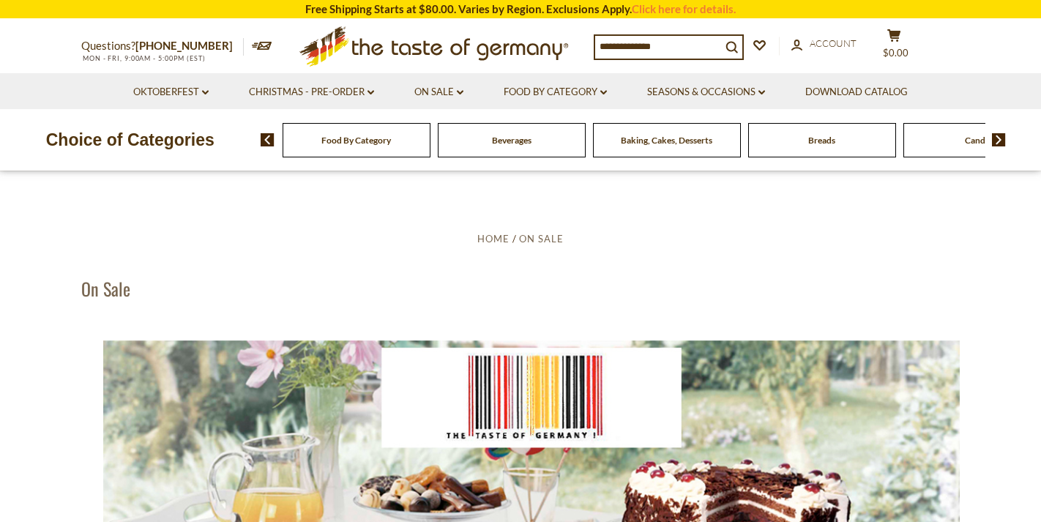 This screenshot has height=522, width=1041. I want to click on img: next arrow, so click(999, 140).